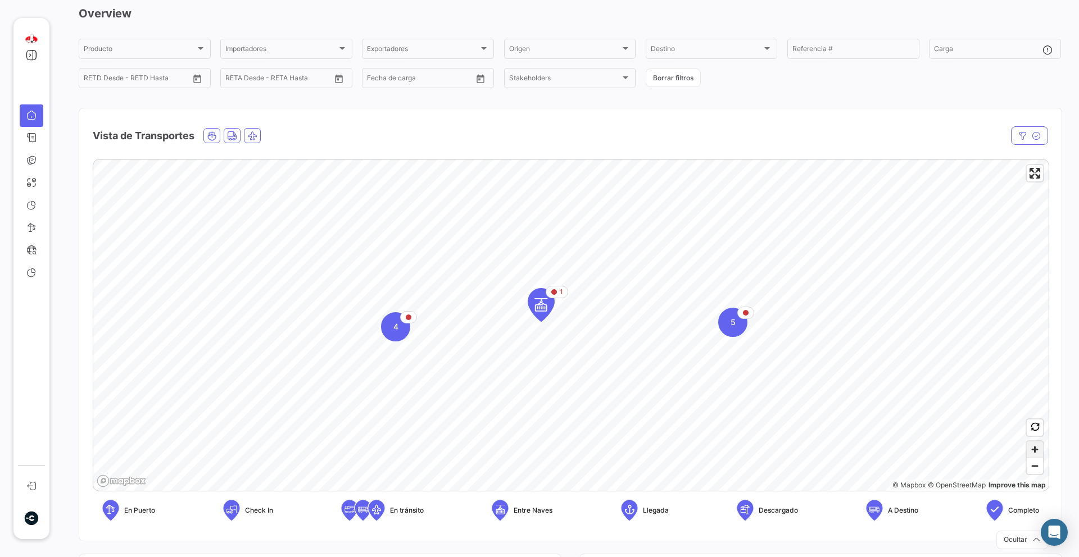 The width and height of the screenshot is (1079, 557). I want to click on a: Mapbox logo, so click(121, 481).